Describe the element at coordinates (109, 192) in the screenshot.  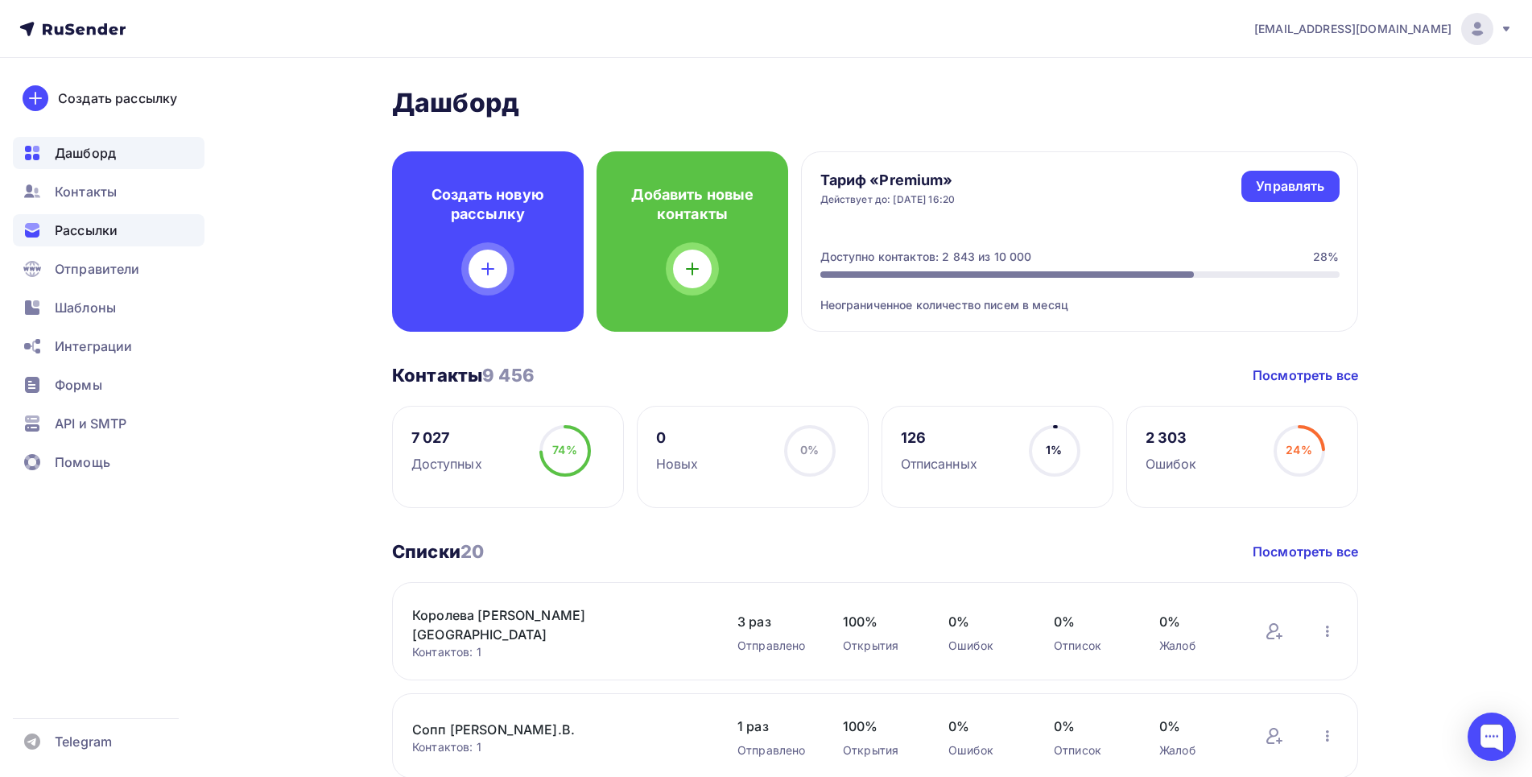
I see `a: Контакты` at that location.